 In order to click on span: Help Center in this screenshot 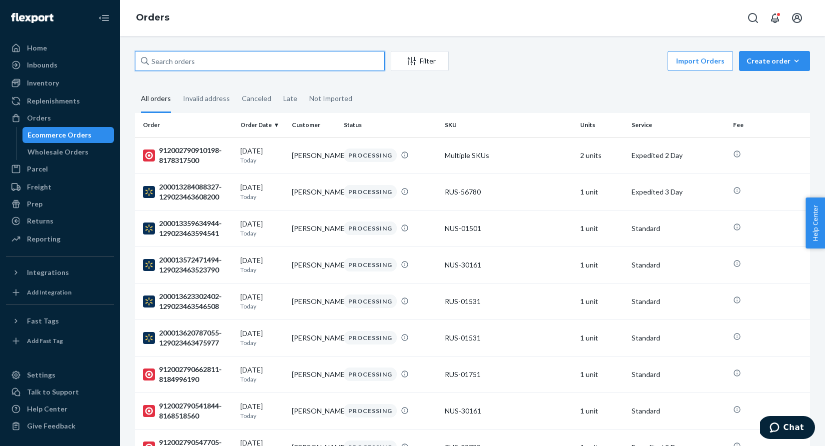, I will do `click(815, 223)`.